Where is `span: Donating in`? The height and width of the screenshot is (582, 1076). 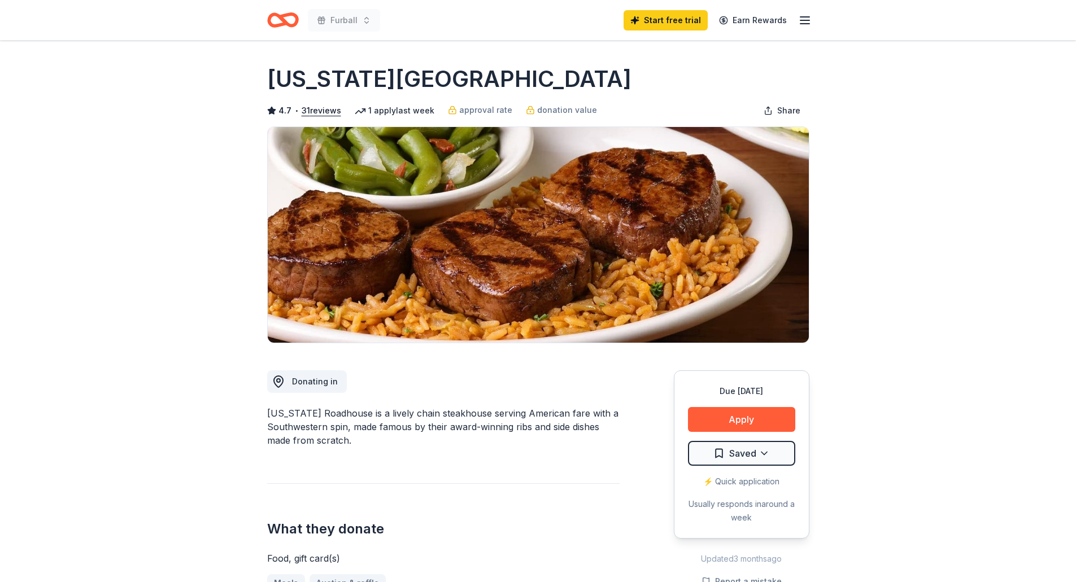 span: Donating in is located at coordinates (315, 381).